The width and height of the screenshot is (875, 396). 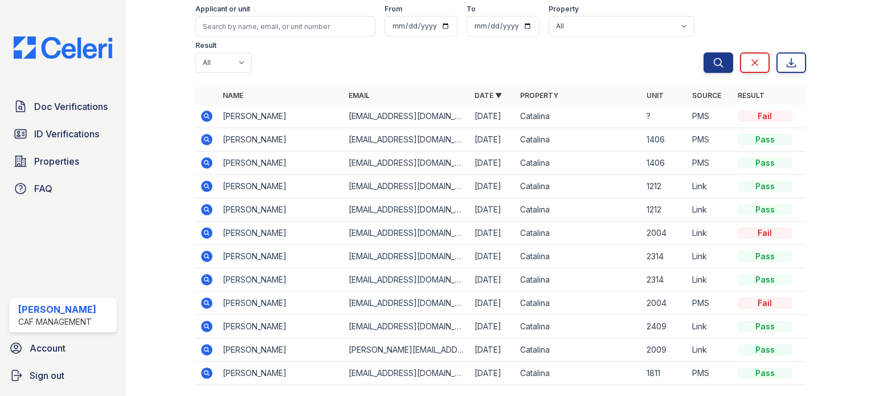 I want to click on label: Property, so click(x=563, y=9).